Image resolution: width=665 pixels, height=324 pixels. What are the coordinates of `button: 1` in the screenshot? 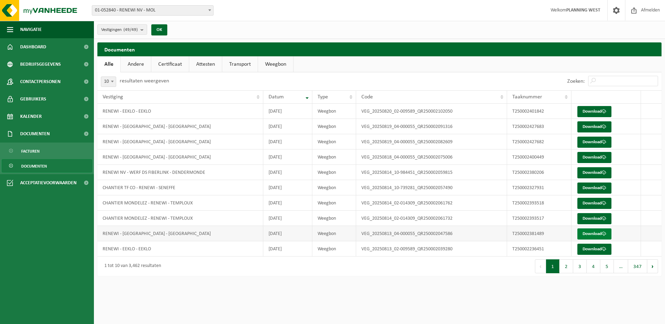 It's located at (553, 266).